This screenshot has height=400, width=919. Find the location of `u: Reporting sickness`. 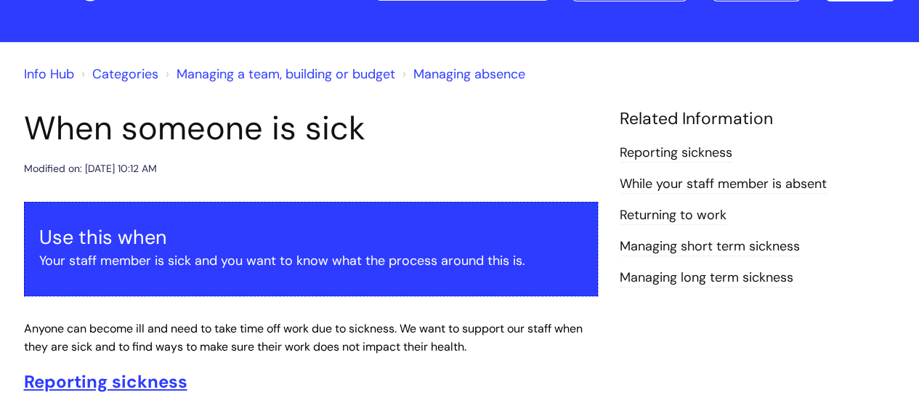

u: Reporting sickness is located at coordinates (105, 382).